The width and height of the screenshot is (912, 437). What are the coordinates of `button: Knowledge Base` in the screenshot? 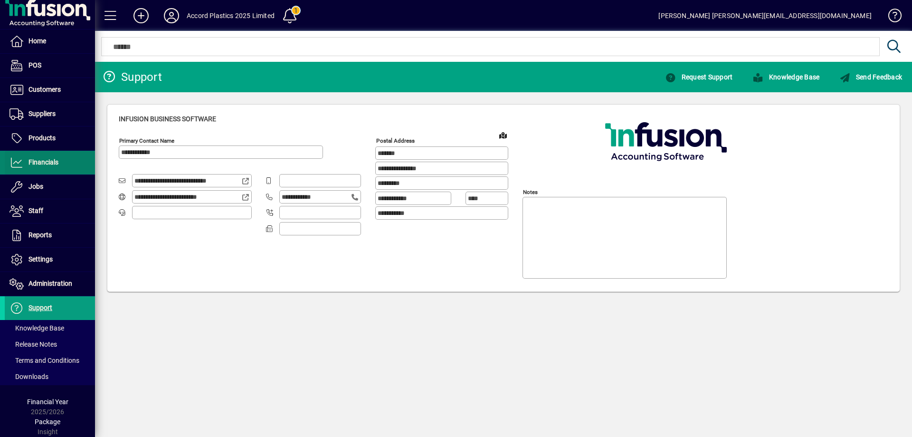 It's located at (786, 77).